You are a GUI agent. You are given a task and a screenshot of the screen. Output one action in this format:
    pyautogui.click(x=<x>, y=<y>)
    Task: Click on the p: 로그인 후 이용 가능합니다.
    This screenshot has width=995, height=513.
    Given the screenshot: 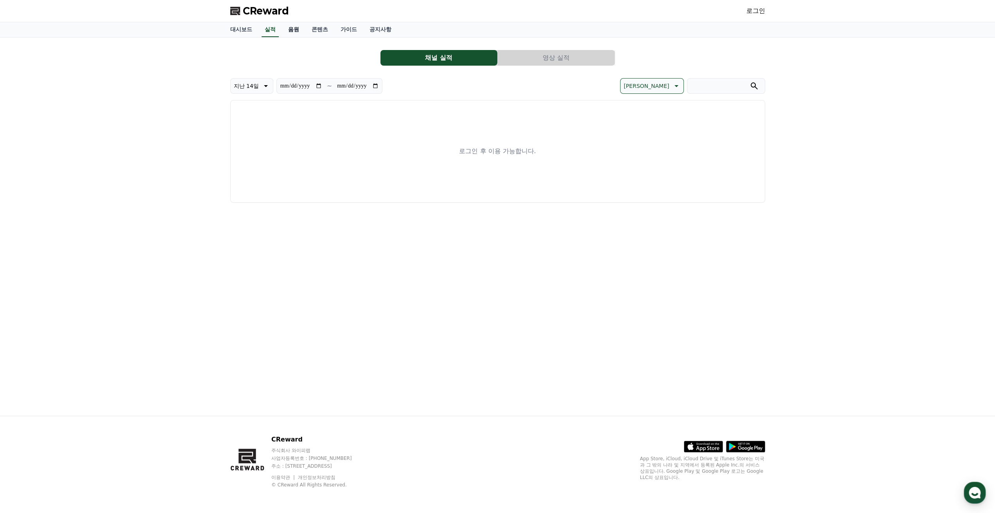 What is the action you would take?
    pyautogui.click(x=497, y=151)
    